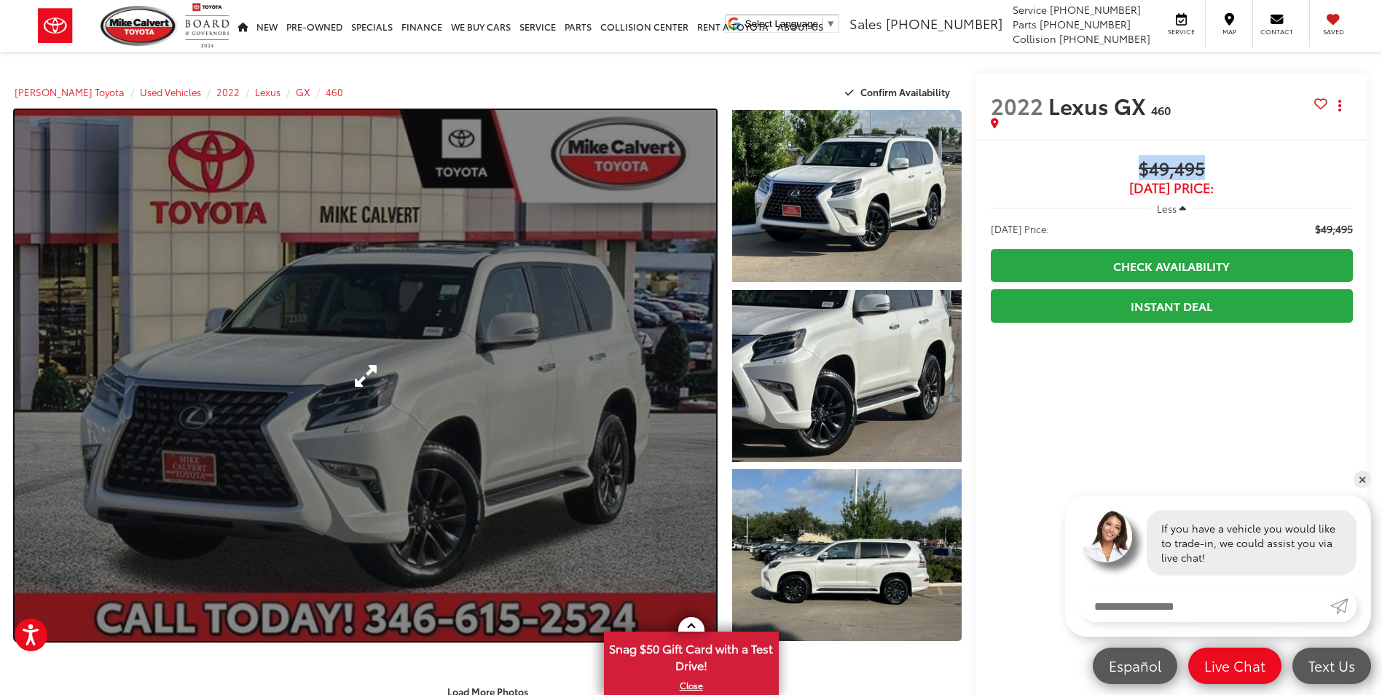 This screenshot has height=695, width=1382. What do you see at coordinates (139, 25) in the screenshot?
I see `img: Mike Calvert Toyota` at bounding box center [139, 25].